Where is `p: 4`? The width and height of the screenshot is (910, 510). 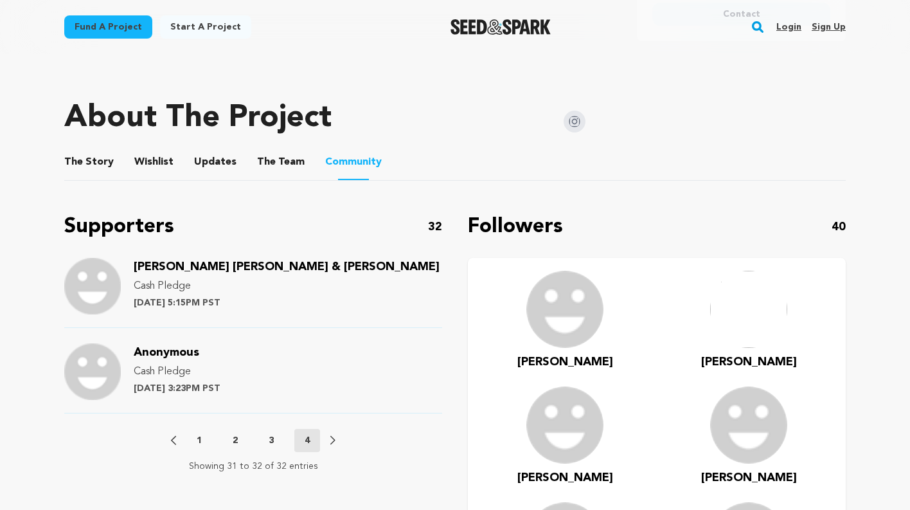
p: 4 is located at coordinates (307, 440).